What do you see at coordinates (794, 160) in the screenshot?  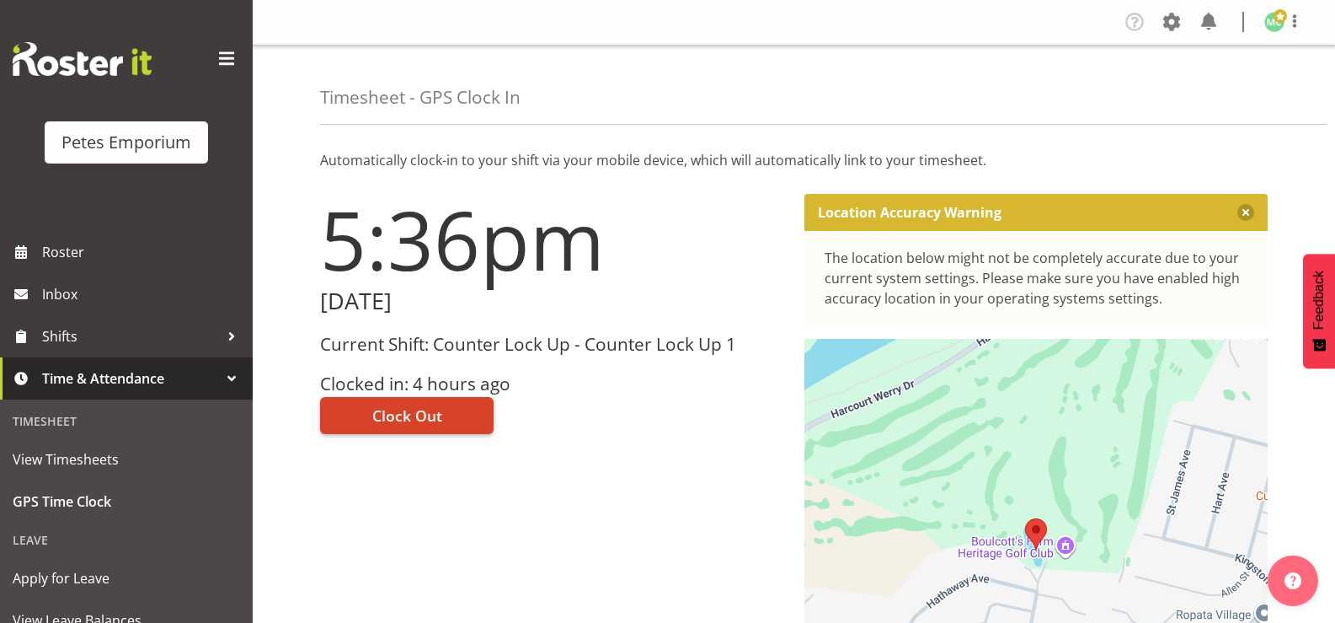 I see `p: Automatically clock-in to your shift via your mobile device, which will automatically link to you...` at bounding box center [794, 160].